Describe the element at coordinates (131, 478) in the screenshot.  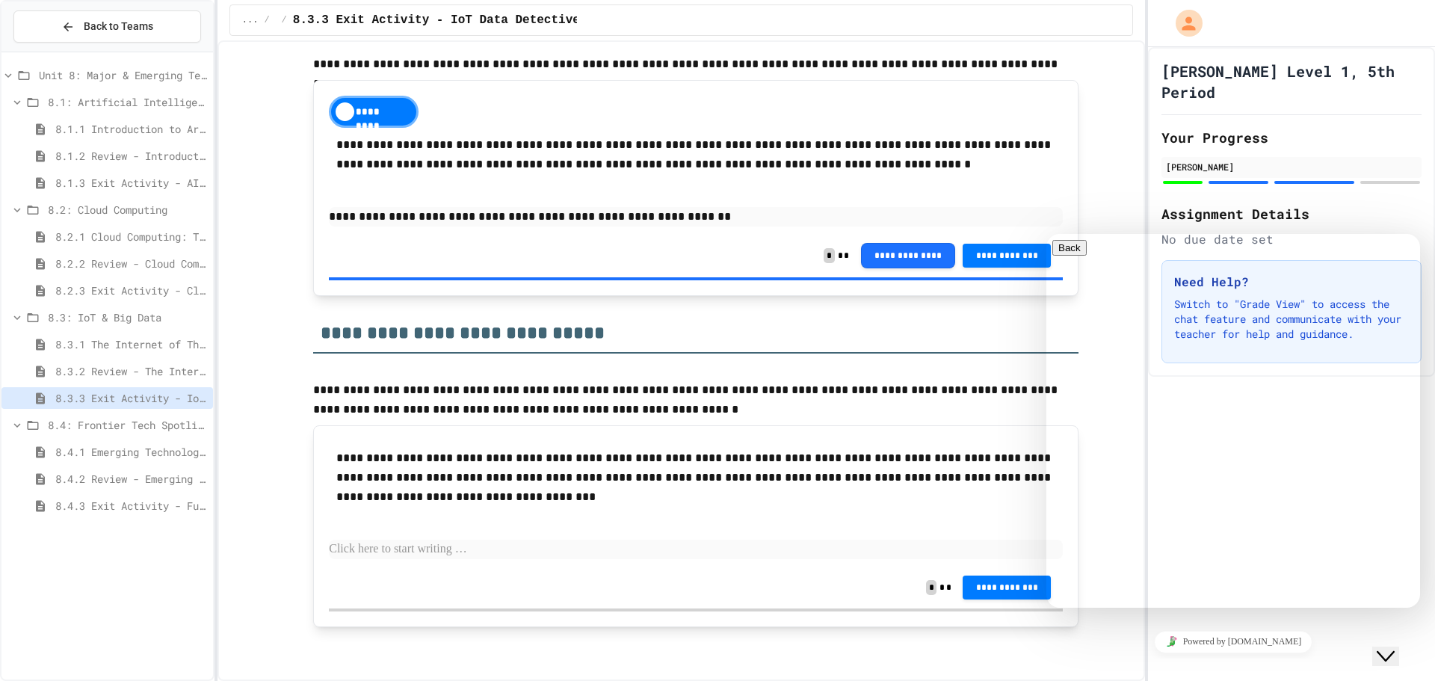
I see `span: 8.4.2 Review - Emerging Technologies: Shaping Our Digital Future` at that location.